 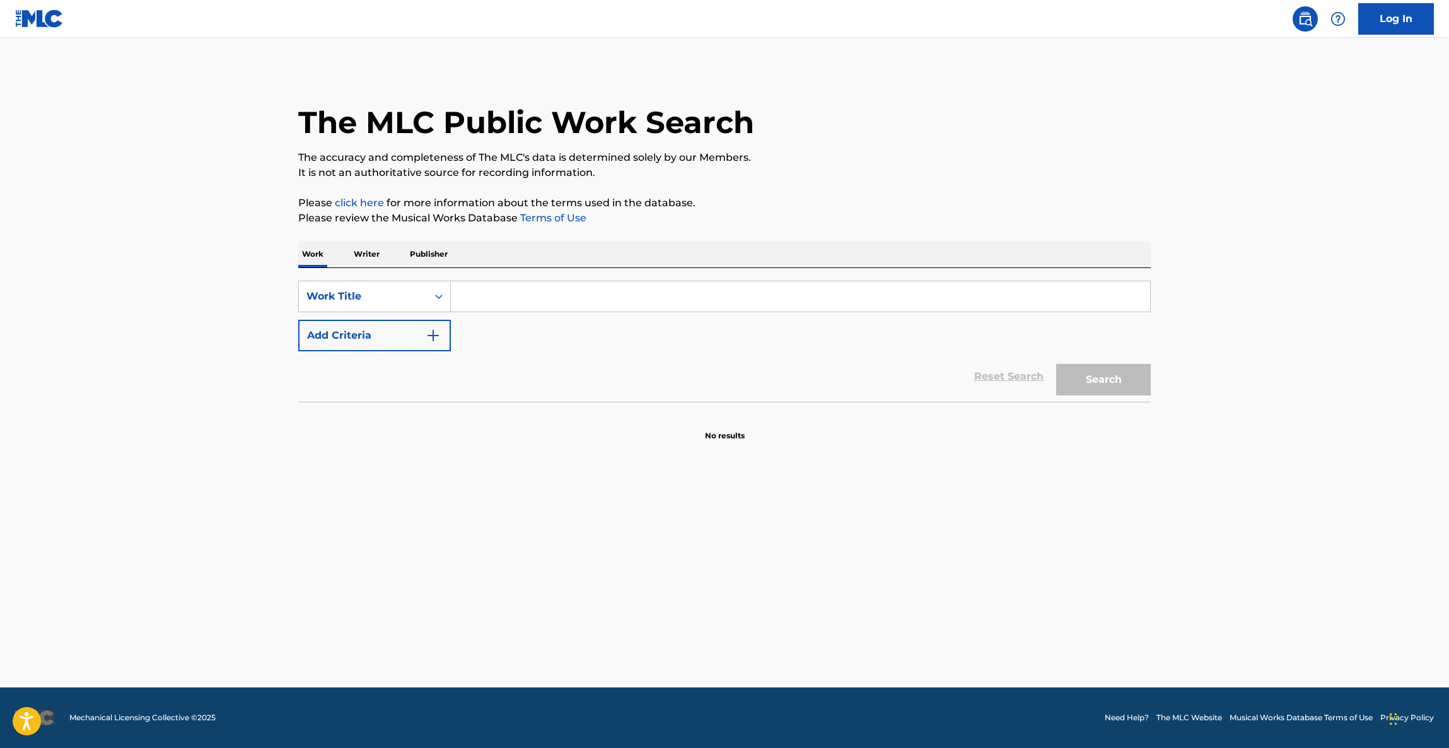 What do you see at coordinates (1189, 718) in the screenshot?
I see `a: The MLC Website` at bounding box center [1189, 718].